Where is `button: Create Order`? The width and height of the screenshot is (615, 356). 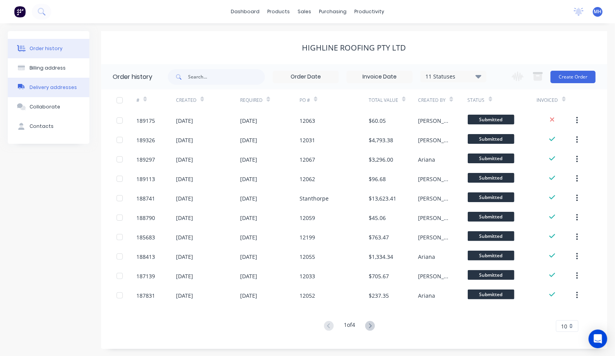
button: Create Order is located at coordinates (573, 77).